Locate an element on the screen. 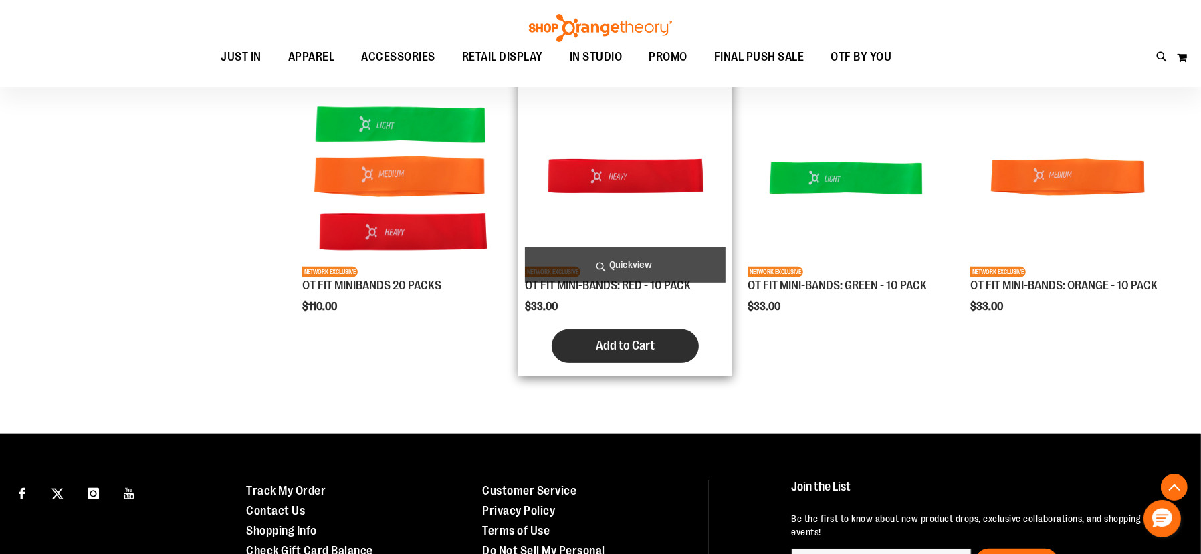 This screenshot has width=1201, height=554. a: OTF BY YOU is located at coordinates (861, 58).